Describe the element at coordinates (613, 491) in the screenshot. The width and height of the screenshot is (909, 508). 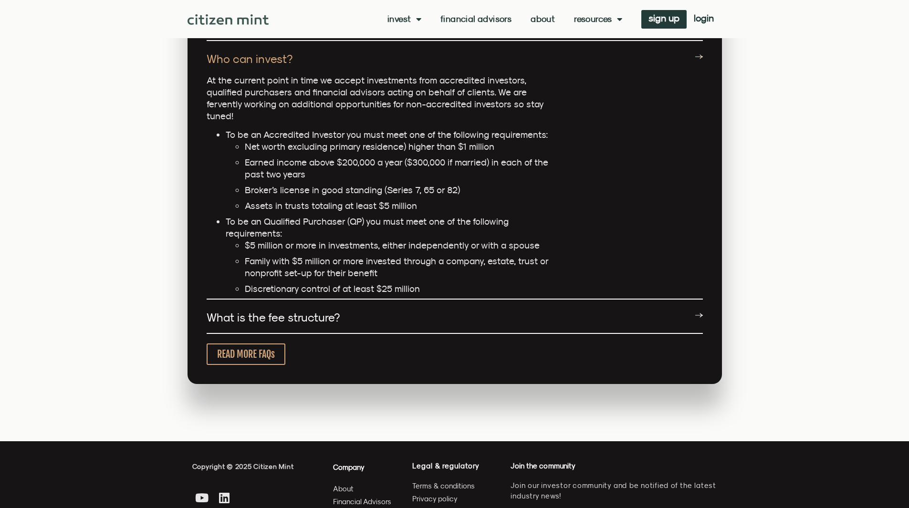
I see `p: Join our investor community and be notified of the latest industry news!` at that location.